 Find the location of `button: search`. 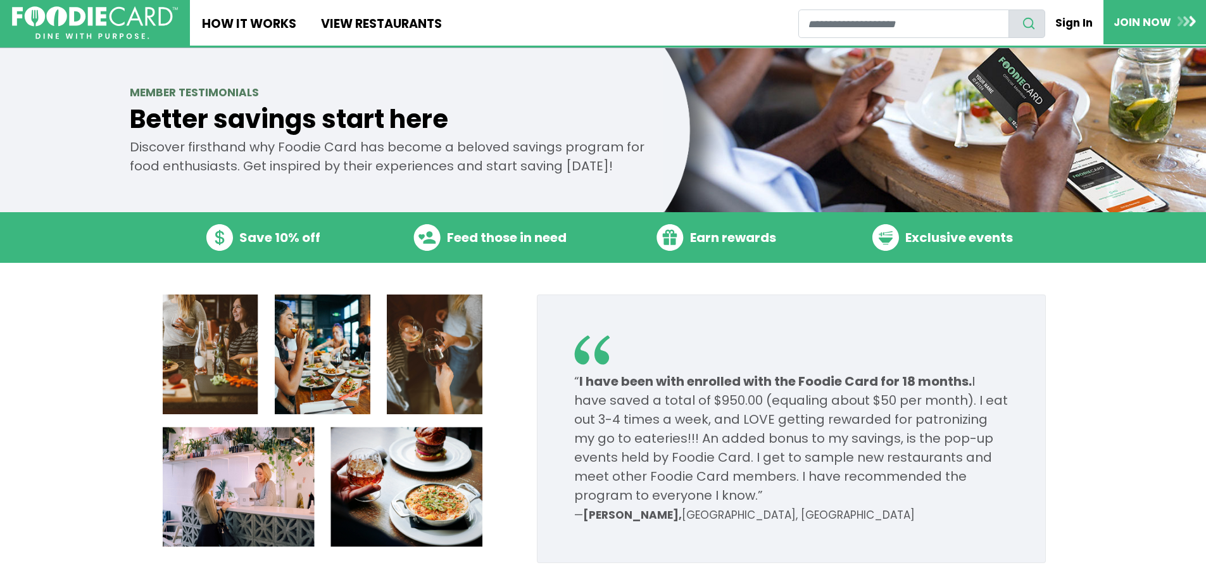

button: search is located at coordinates (1027, 23).